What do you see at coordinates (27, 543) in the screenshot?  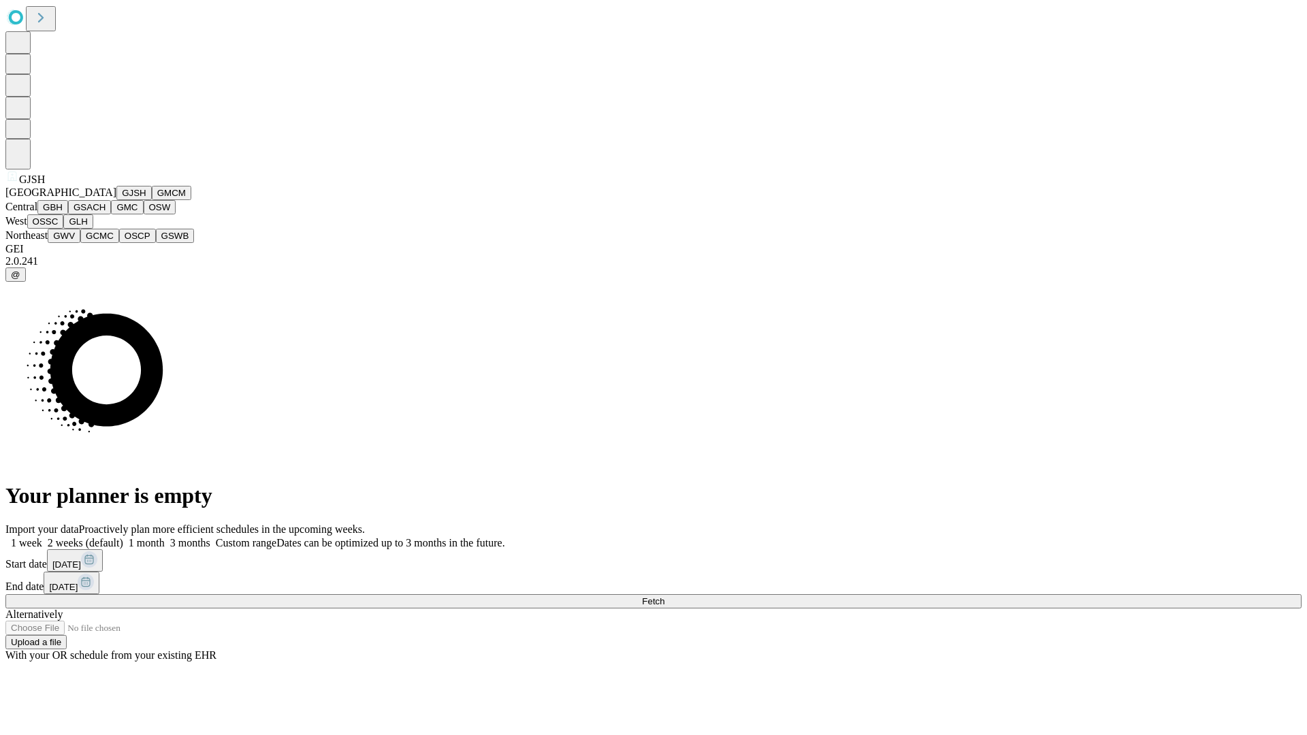 I see `span: 1 week` at bounding box center [27, 543].